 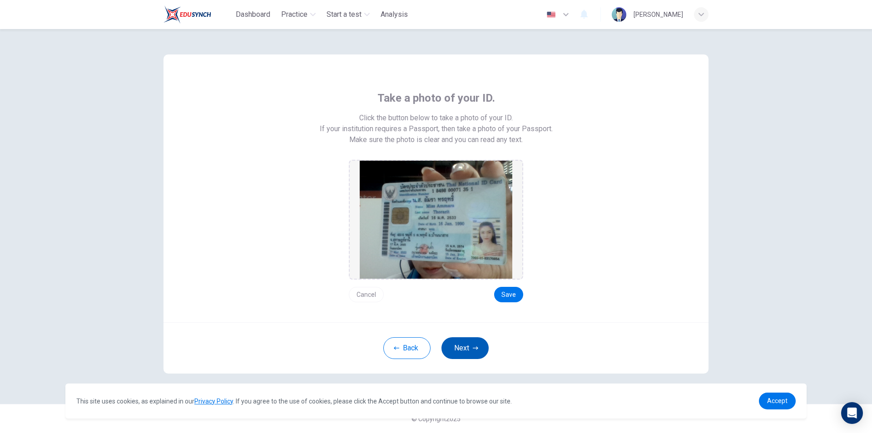 What do you see at coordinates (198, 15) in the screenshot?
I see `a: Train Test logo` at bounding box center [198, 15].